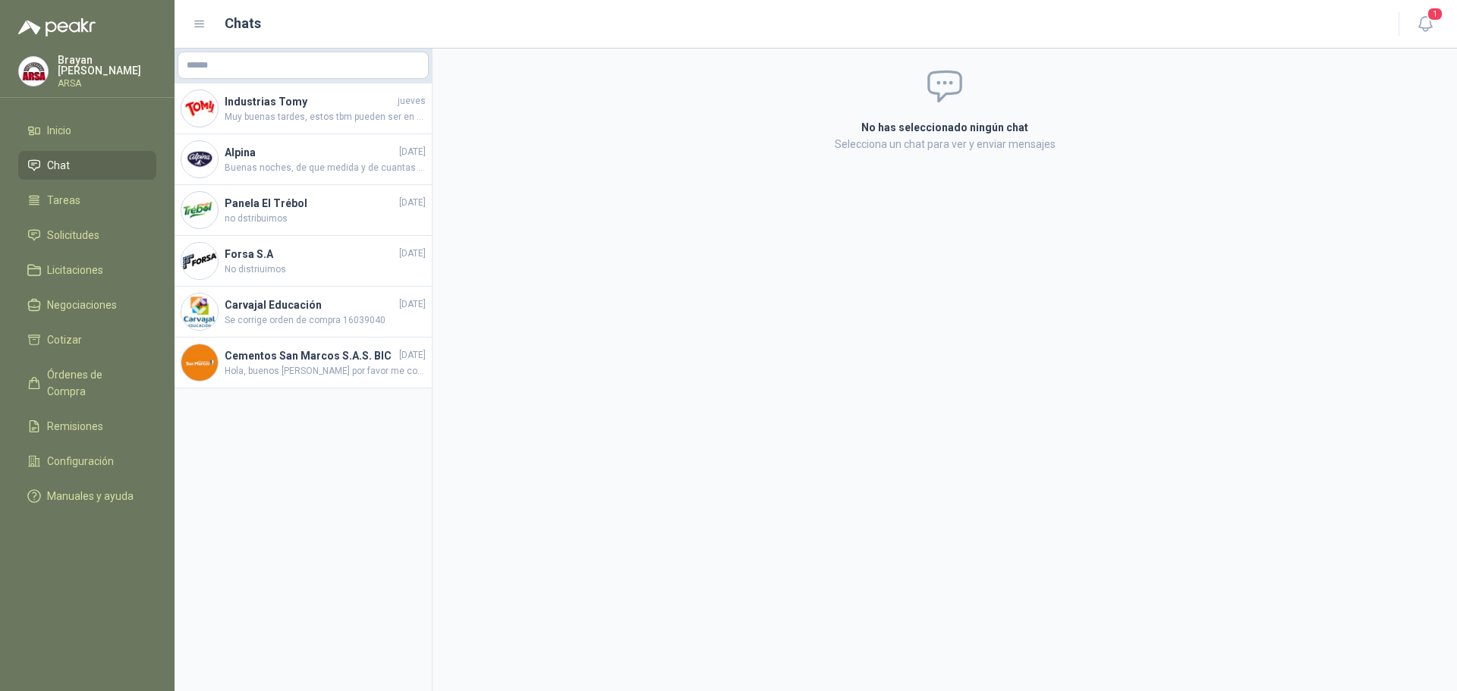 This screenshot has height=691, width=1457. Describe the element at coordinates (59, 131) in the screenshot. I see `span: Inicio` at that location.